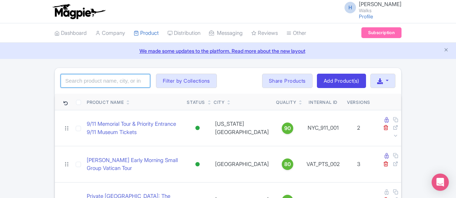 The height and width of the screenshot is (198, 456). What do you see at coordinates (323, 128) in the screenshot?
I see `td: NYC_911_001` at bounding box center [323, 128].